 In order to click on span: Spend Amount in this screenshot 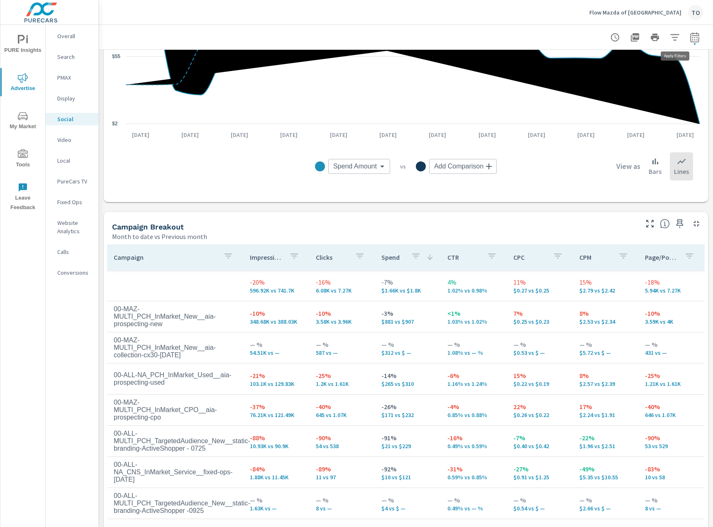, I will do `click(355, 166)`.